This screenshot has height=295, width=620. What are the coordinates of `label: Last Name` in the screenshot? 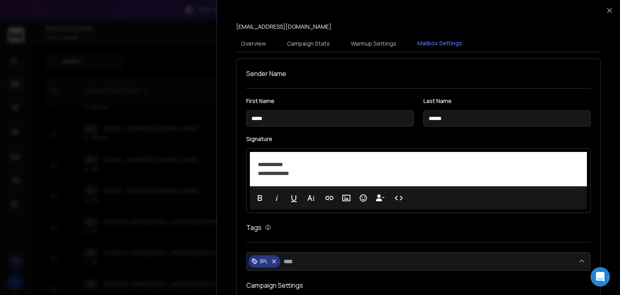 It's located at (507, 101).